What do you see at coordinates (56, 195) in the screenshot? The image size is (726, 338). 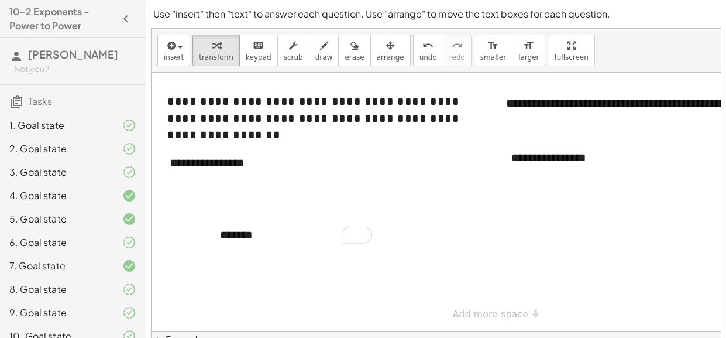 I see `div: 4. Goal state` at bounding box center [56, 195].